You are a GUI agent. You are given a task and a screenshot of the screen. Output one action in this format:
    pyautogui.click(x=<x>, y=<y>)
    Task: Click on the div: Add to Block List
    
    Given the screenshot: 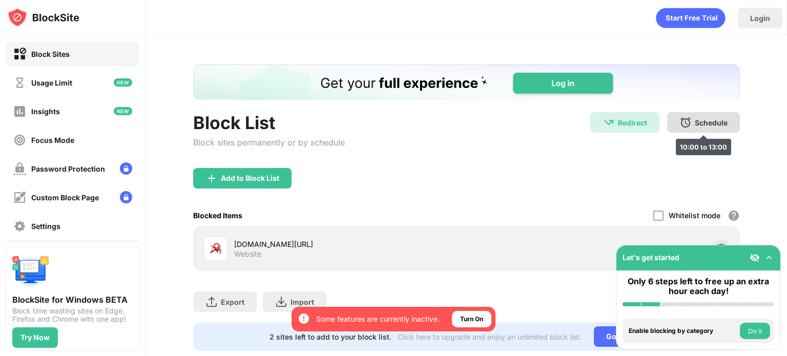 What is the action you would take?
    pyautogui.click(x=250, y=178)
    